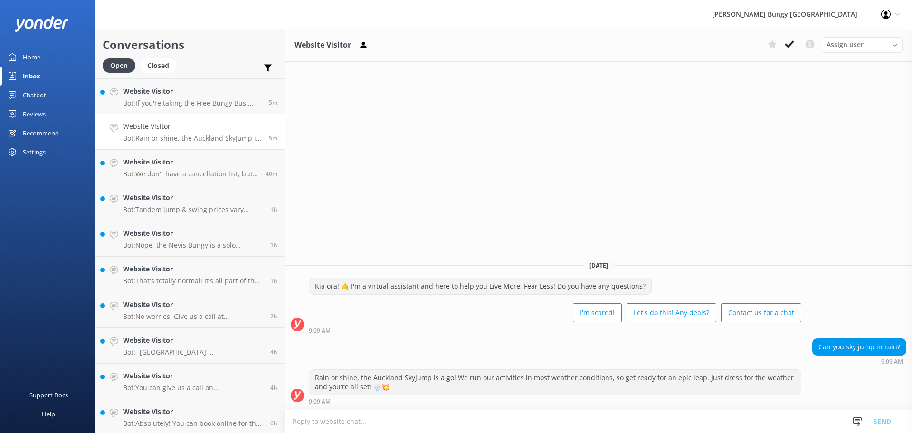  What do you see at coordinates (274, 209) in the screenshot?
I see `span: Oct 03 2025 08:04am (UTC +13:00) Pacific/Auckland` at bounding box center [274, 209].